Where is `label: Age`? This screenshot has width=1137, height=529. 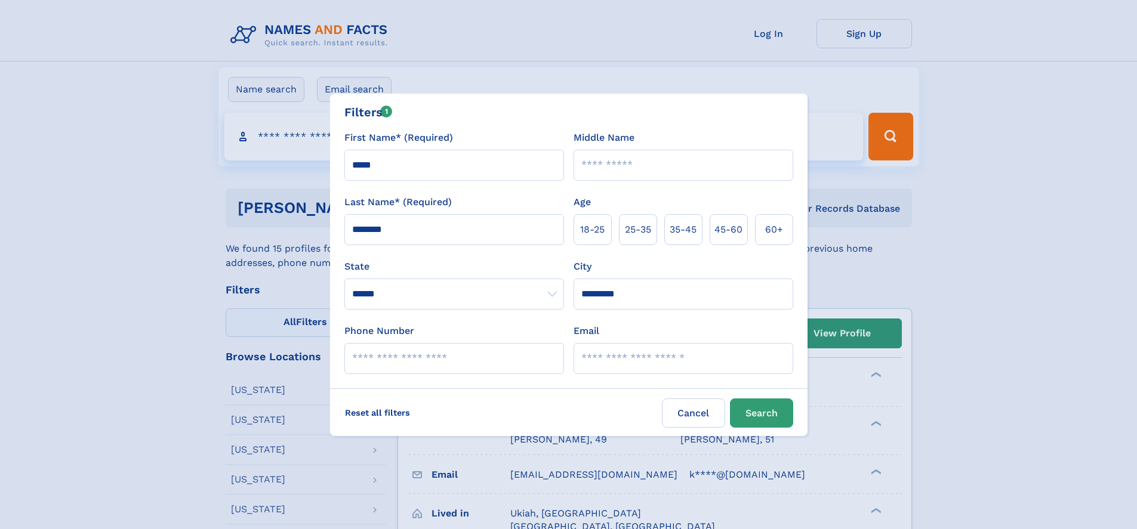
label: Age is located at coordinates (582, 202).